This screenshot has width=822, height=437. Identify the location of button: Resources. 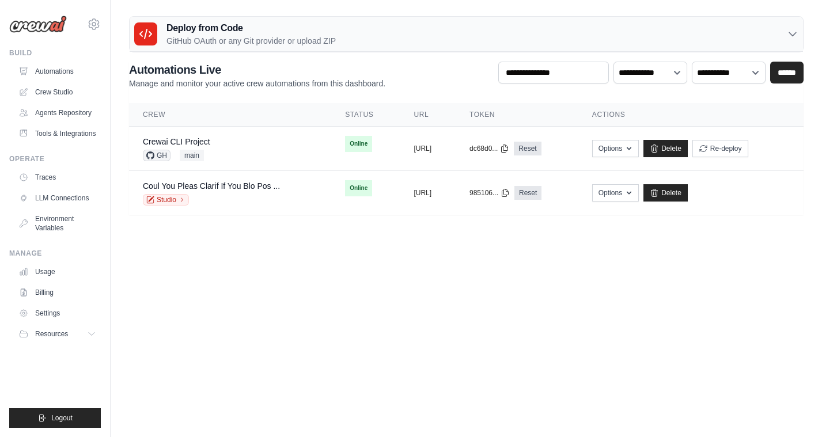
(57, 334).